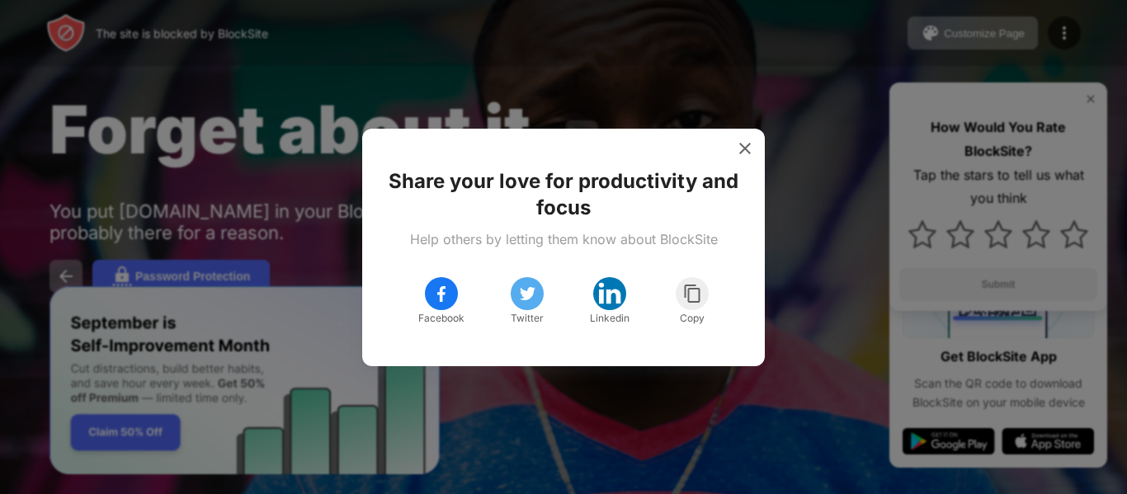 This screenshot has width=1127, height=494. I want to click on div: Facebook, so click(441, 318).